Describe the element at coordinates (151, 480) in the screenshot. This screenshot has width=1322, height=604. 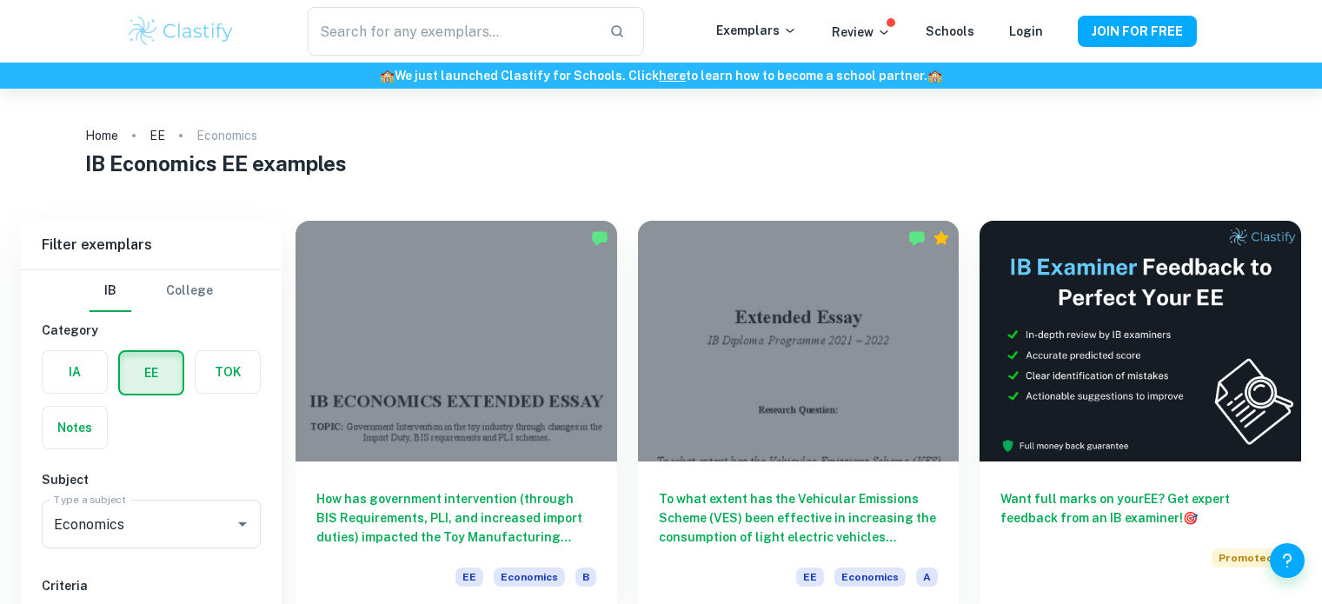
I see `h6: Subject` at that location.